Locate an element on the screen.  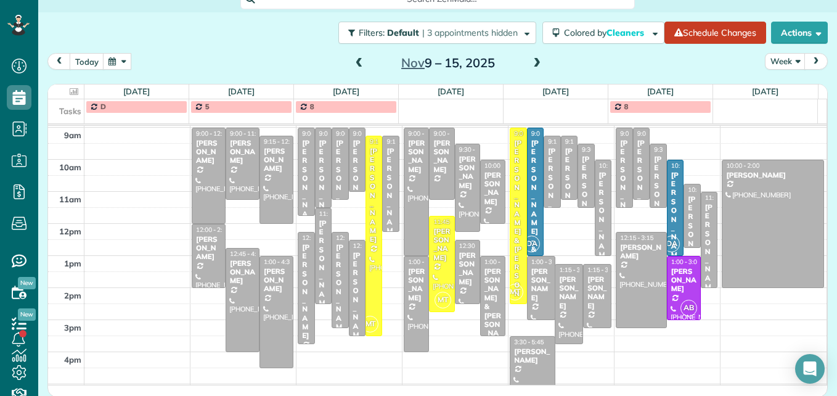
span: Colored by is located at coordinates (606, 33).